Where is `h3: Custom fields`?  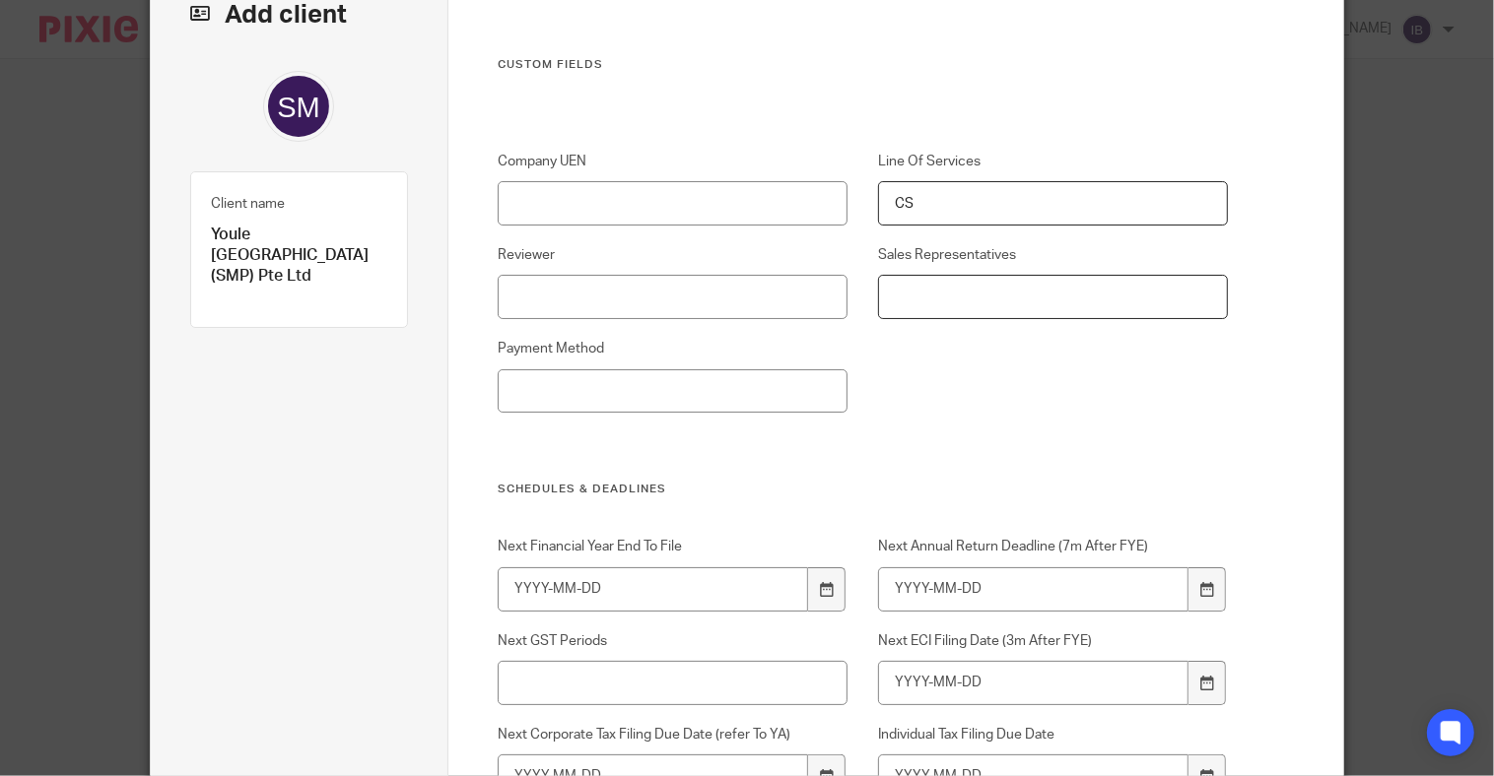 h3: Custom fields is located at coordinates (862, 65).